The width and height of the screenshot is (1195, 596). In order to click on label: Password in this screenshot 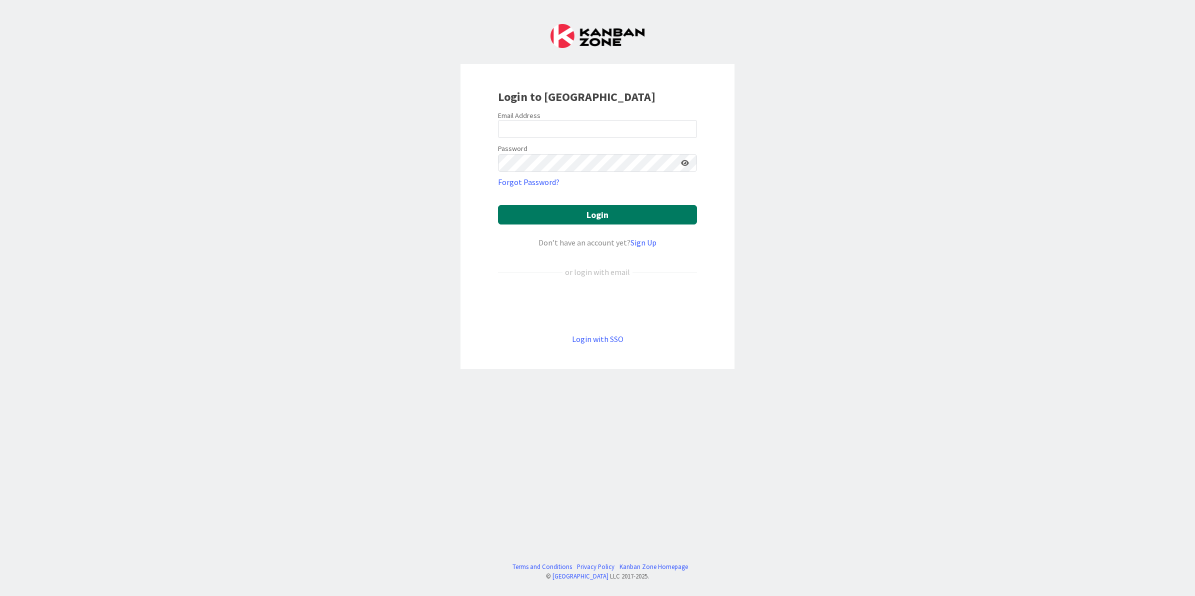, I will do `click(512, 148)`.